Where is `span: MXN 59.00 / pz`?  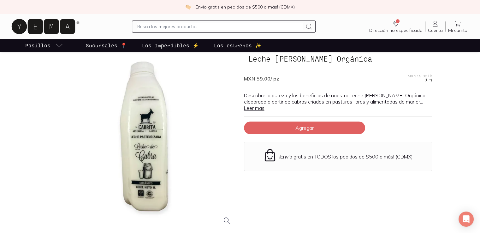
span: MXN 59.00 / pz is located at coordinates (262, 79).